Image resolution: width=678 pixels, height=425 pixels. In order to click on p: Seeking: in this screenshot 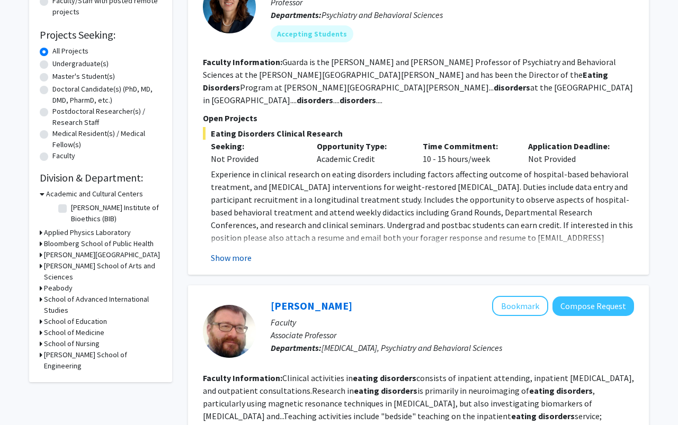, I will do `click(256, 146)`.